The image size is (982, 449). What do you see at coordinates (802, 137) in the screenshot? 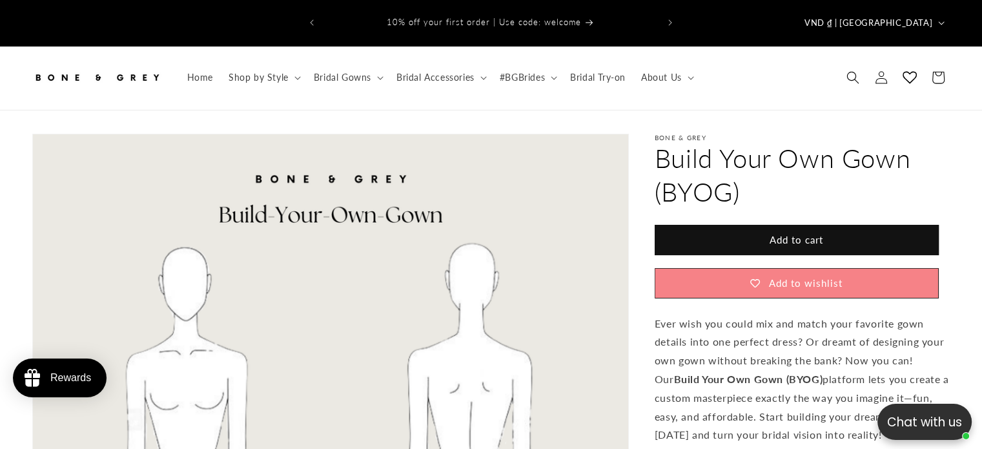
I see `p: Bone & Grey` at bounding box center [802, 137].